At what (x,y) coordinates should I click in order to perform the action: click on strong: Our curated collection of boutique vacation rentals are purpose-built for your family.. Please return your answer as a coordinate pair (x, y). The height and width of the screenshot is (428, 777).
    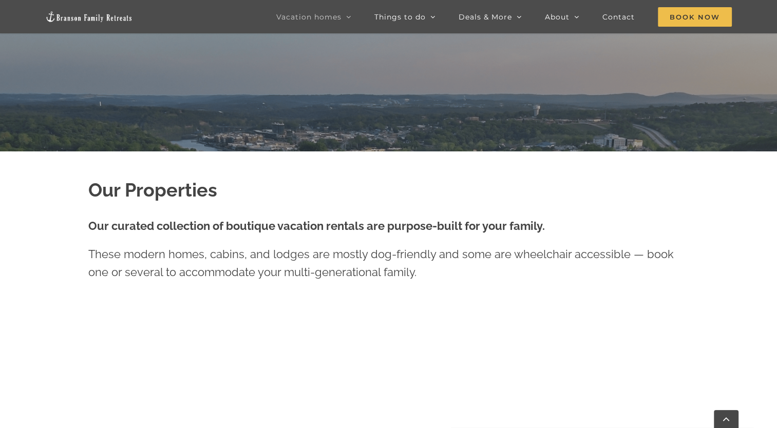
    Looking at the image, I should click on (316, 226).